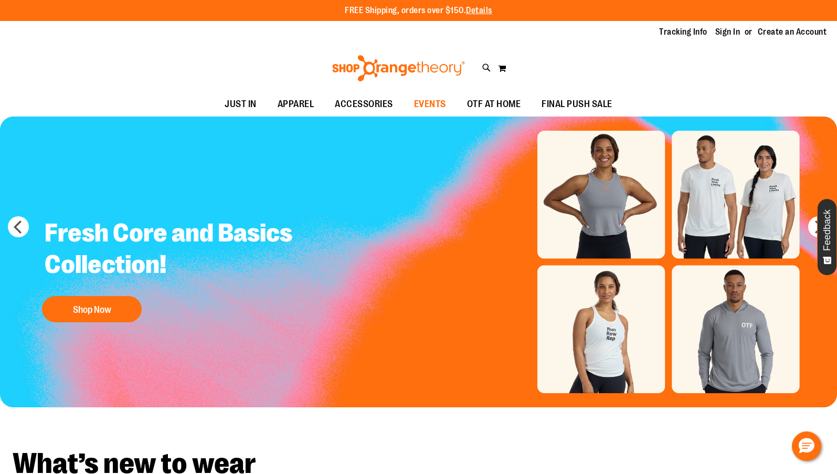 This screenshot has height=474, width=837. I want to click on img: Shop Orangetheory, so click(398, 68).